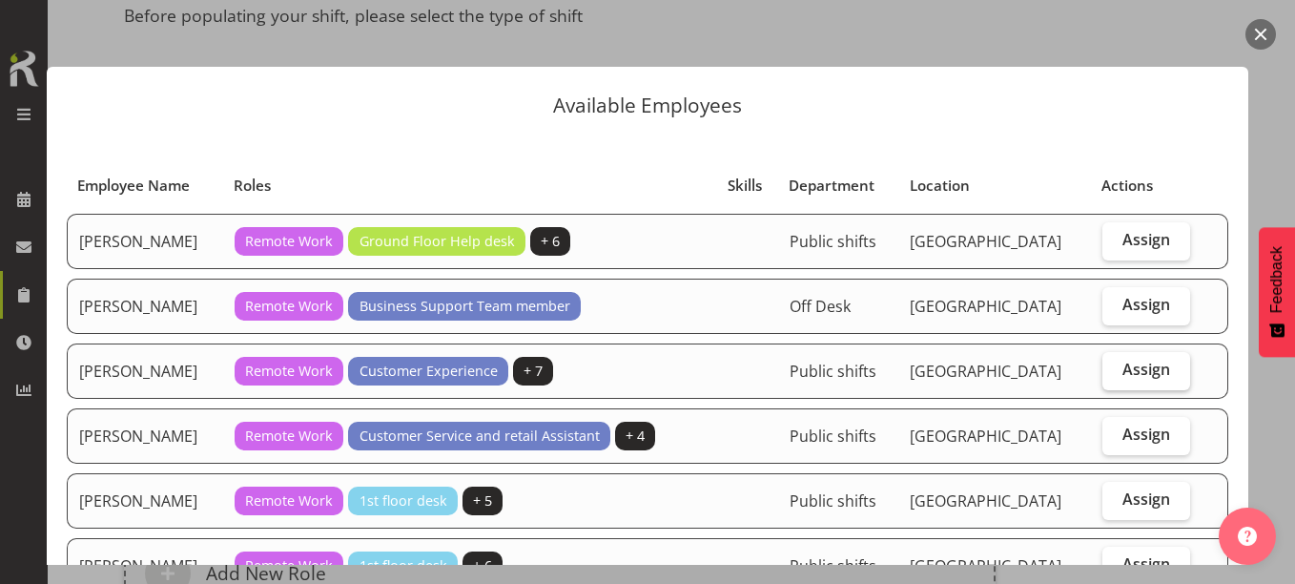 The height and width of the screenshot is (584, 1295). Describe the element at coordinates (428, 371) in the screenshot. I see `span: Customer Experience` at that location.